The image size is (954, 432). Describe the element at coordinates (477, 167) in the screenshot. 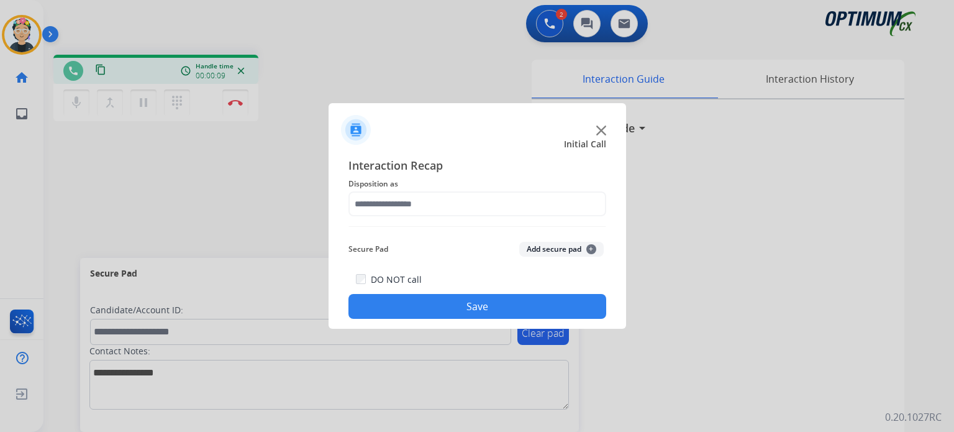

I see `span: Interaction Recap` at that location.